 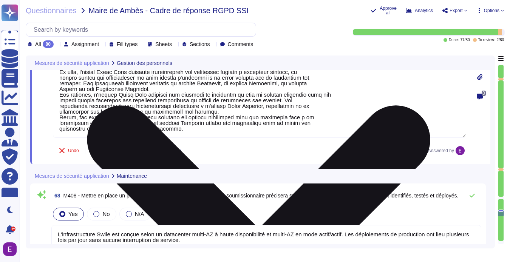 I want to click on span: Fill types, so click(x=127, y=44).